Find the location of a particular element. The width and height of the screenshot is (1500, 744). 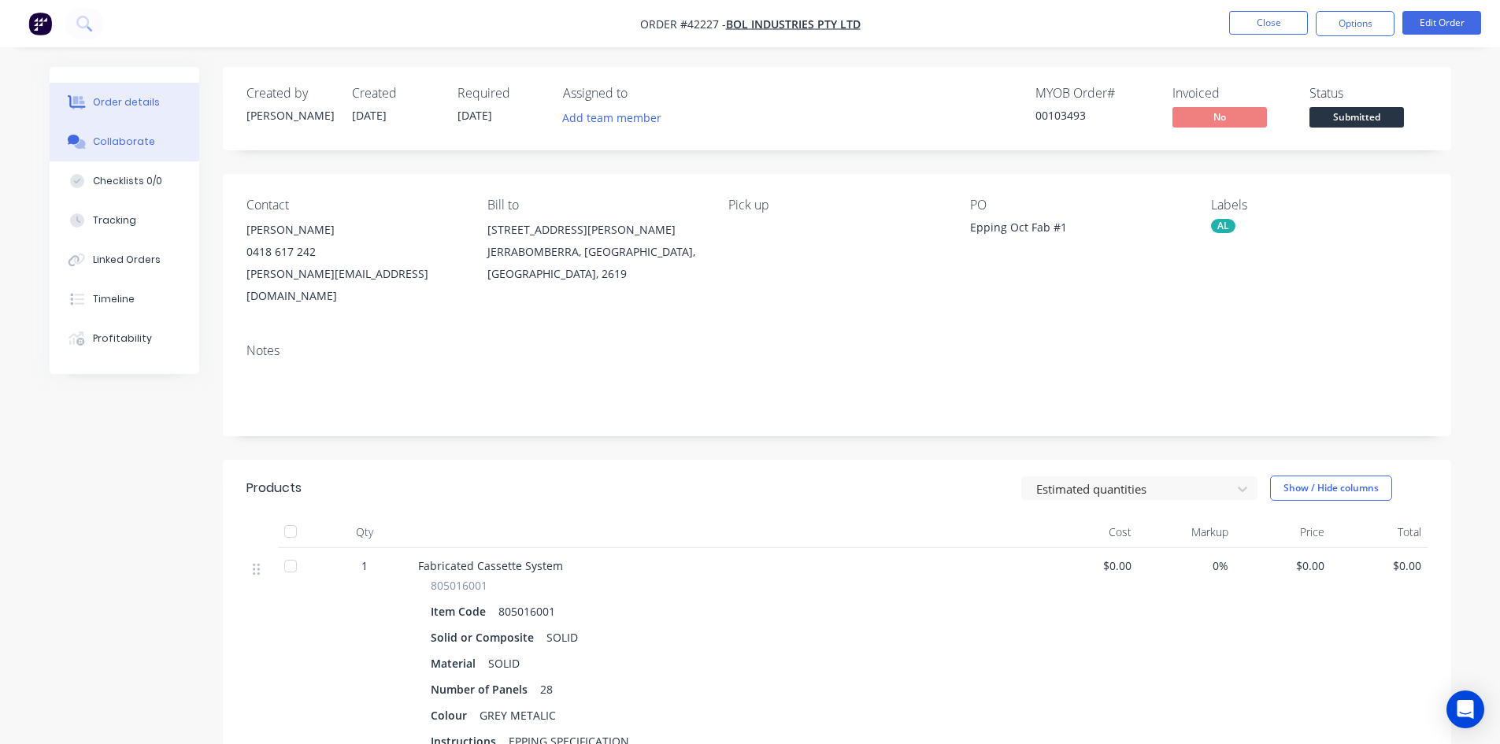

button: Submitted is located at coordinates (1357, 119).